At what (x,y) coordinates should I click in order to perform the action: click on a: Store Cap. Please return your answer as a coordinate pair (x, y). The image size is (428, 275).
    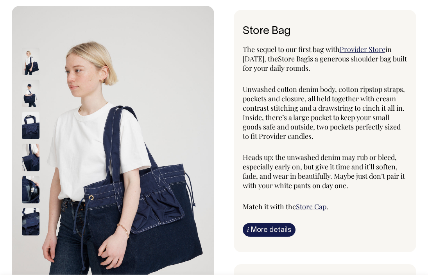
    Looking at the image, I should click on (311, 206).